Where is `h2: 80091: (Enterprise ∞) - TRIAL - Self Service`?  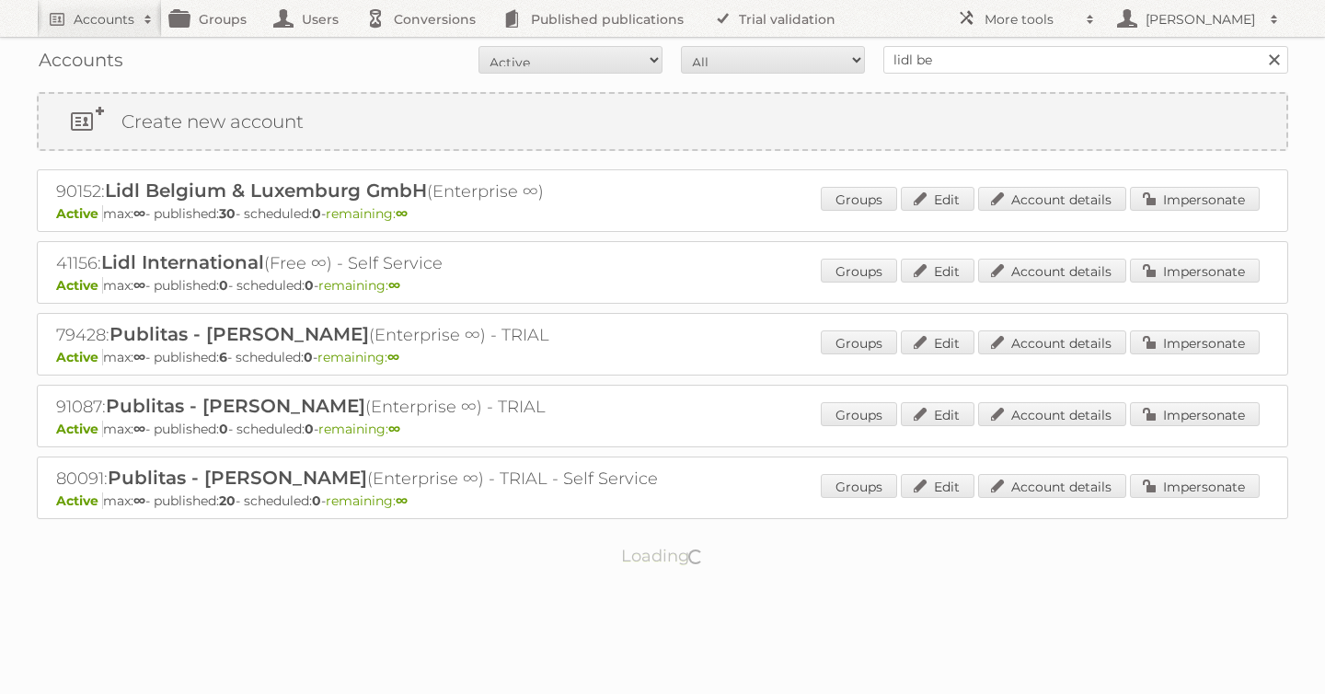 h2: 80091: (Enterprise ∞) - TRIAL - Self Service is located at coordinates (378, 479).